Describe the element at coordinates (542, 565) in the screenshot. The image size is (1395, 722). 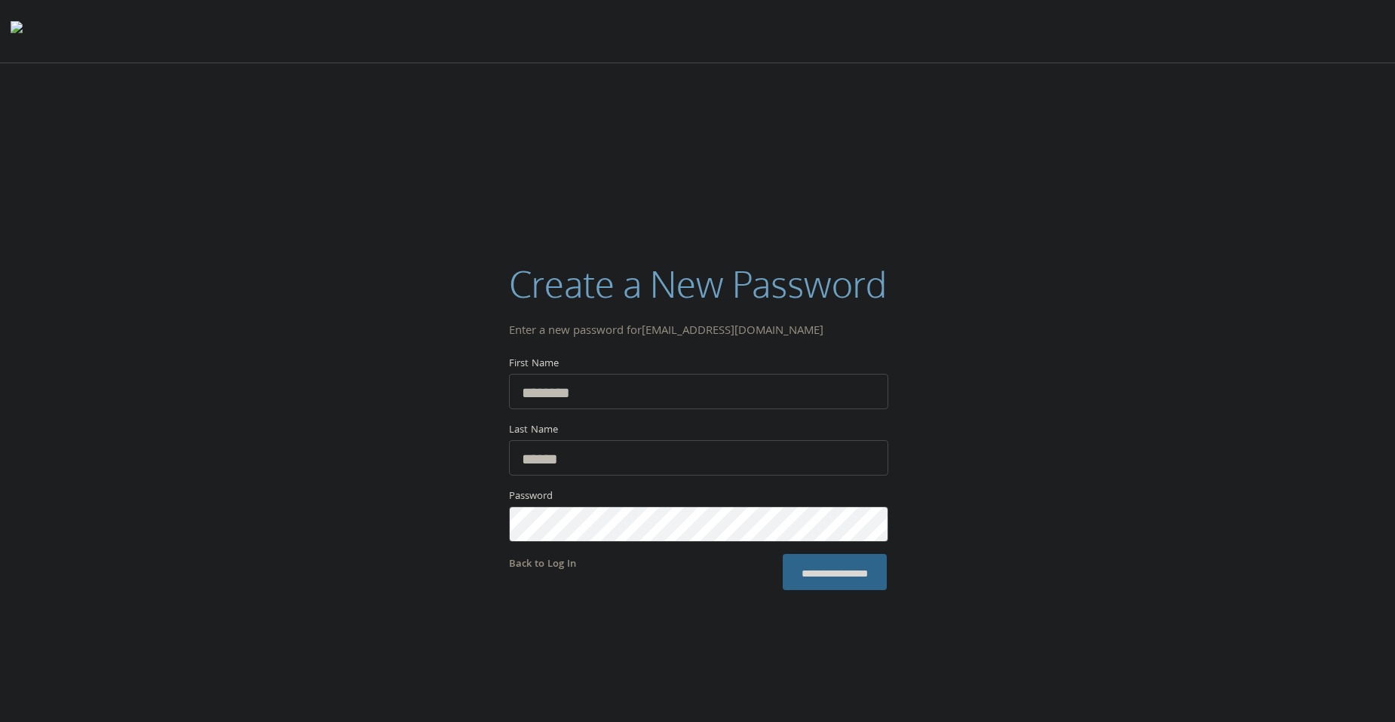
I see `a: Back to Log In` at that location.